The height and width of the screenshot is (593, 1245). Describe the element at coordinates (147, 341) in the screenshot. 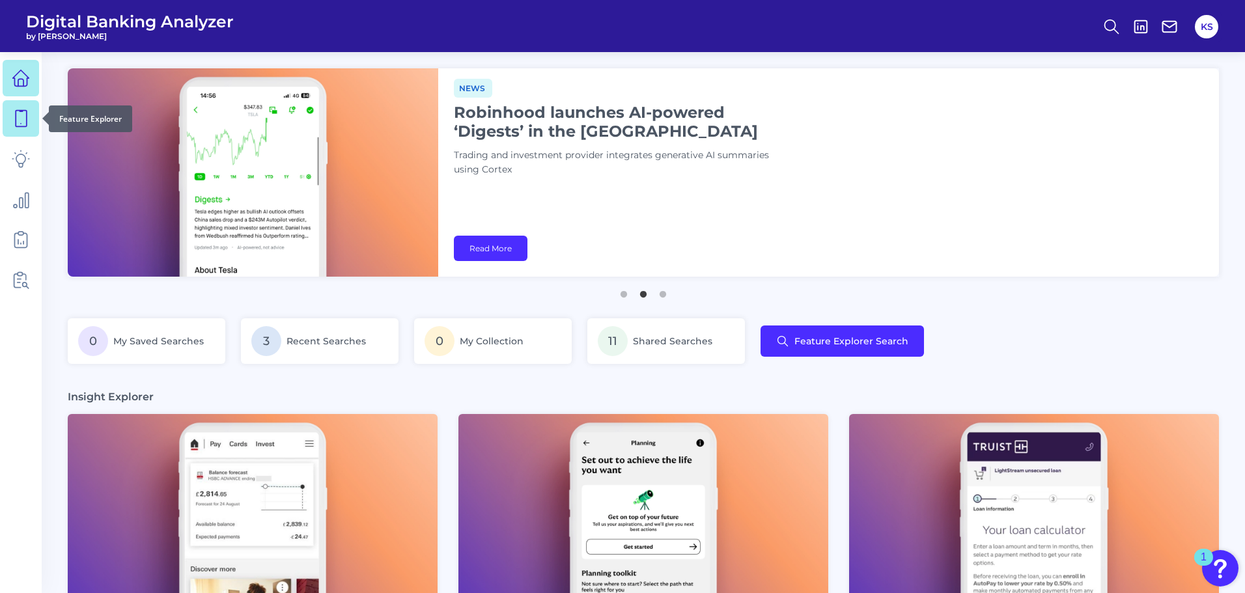

I see `a: 0My Saved Searches` at that location.